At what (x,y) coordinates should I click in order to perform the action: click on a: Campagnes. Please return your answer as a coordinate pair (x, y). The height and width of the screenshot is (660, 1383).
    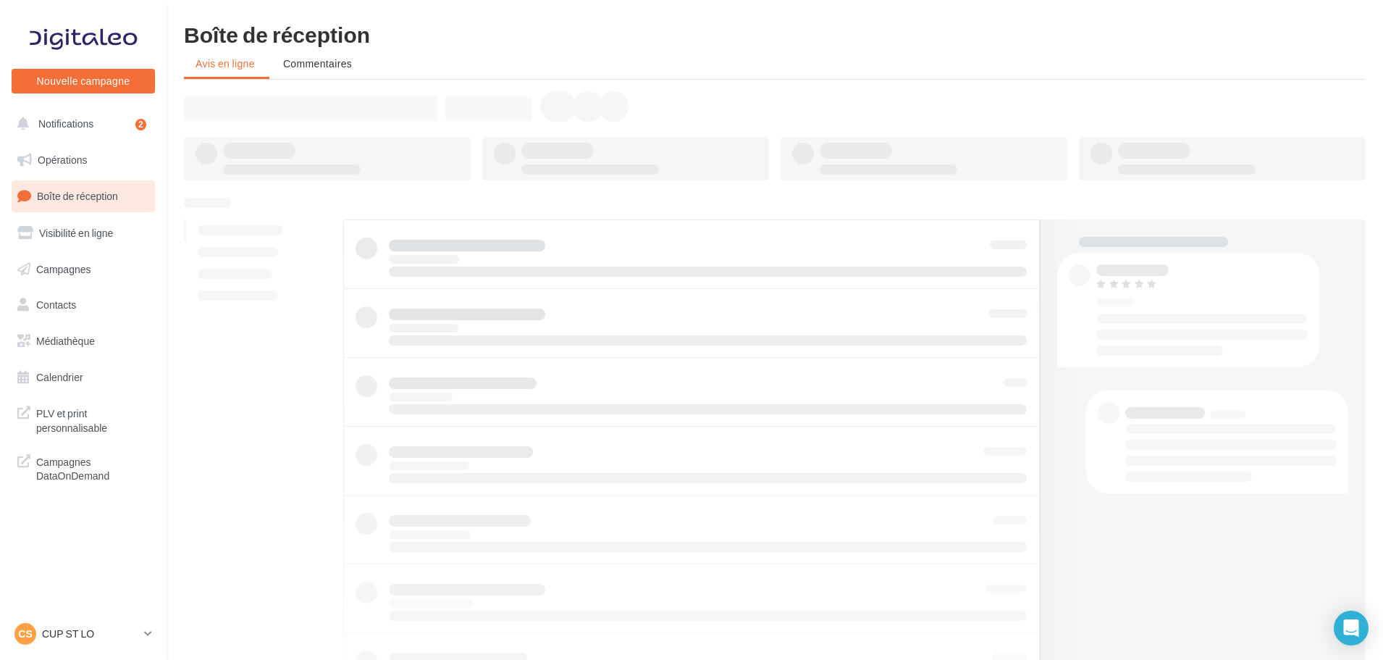
    Looking at the image, I should click on (83, 269).